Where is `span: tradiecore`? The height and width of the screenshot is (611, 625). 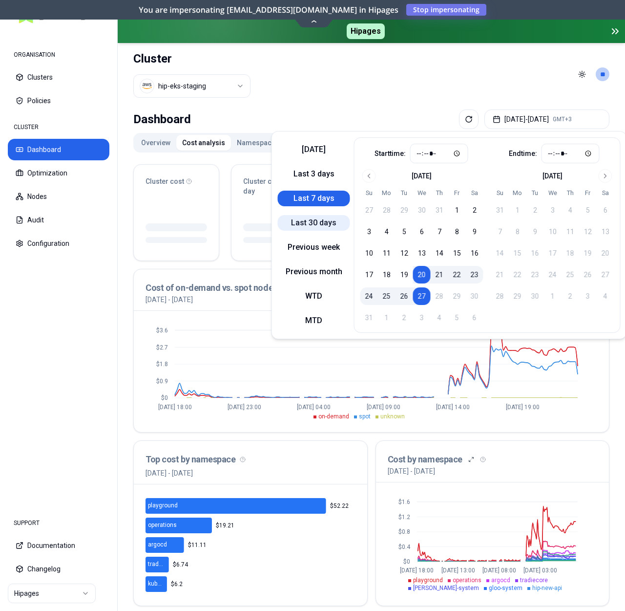 span: tradiecore is located at coordinates (534, 580).